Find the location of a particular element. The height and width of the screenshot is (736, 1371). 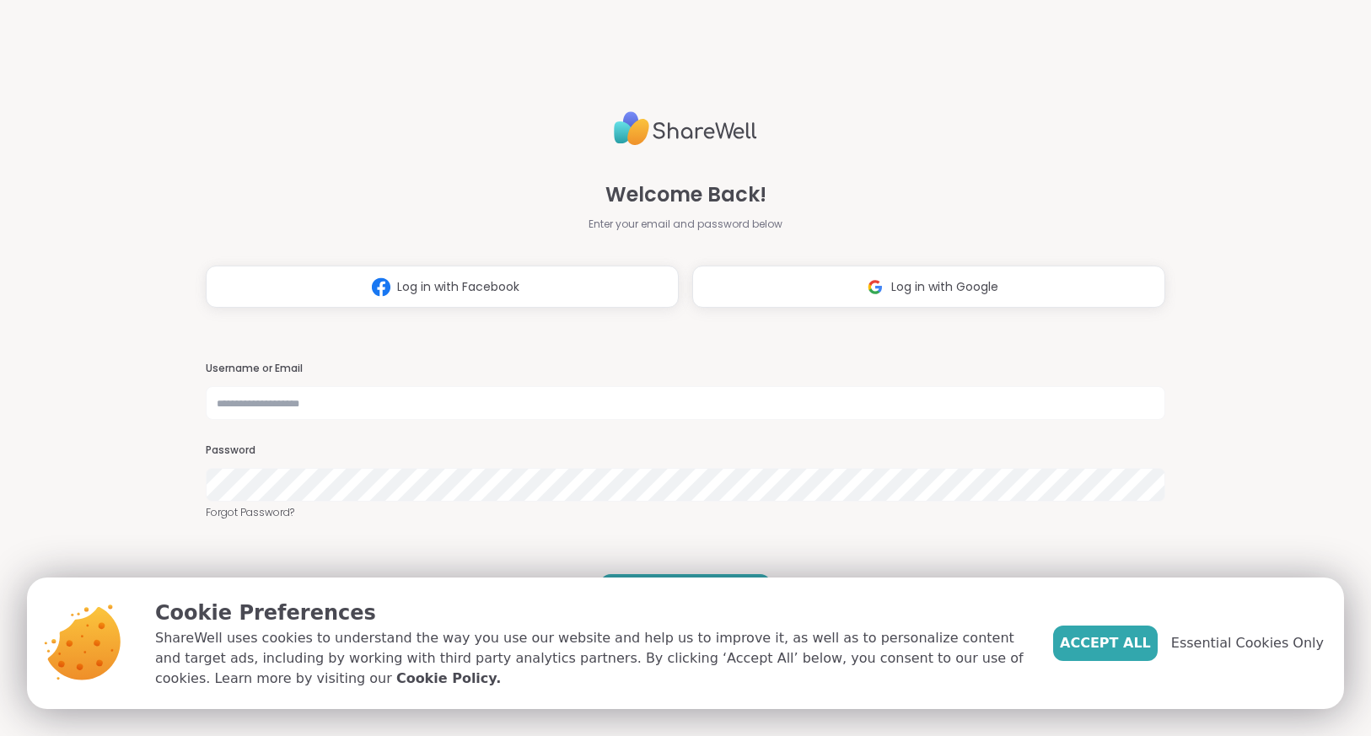

span: Essential Cookies Only is located at coordinates (1247, 643).